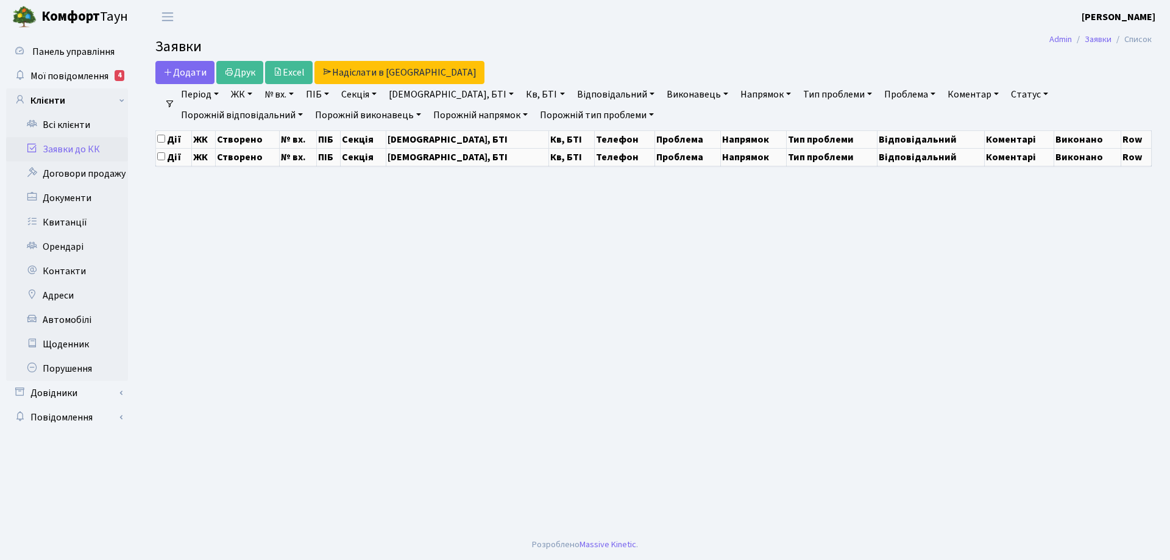  What do you see at coordinates (24, 17) in the screenshot?
I see `img: logo.png` at bounding box center [24, 17].